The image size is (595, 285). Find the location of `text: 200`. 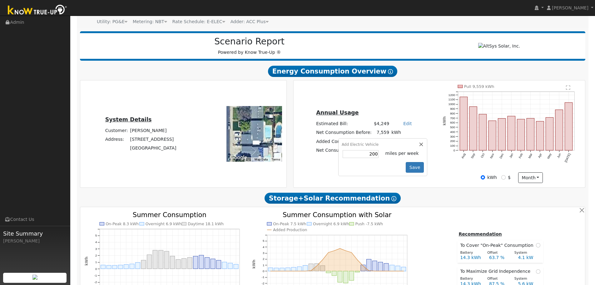

text: 200 is located at coordinates (453, 141).